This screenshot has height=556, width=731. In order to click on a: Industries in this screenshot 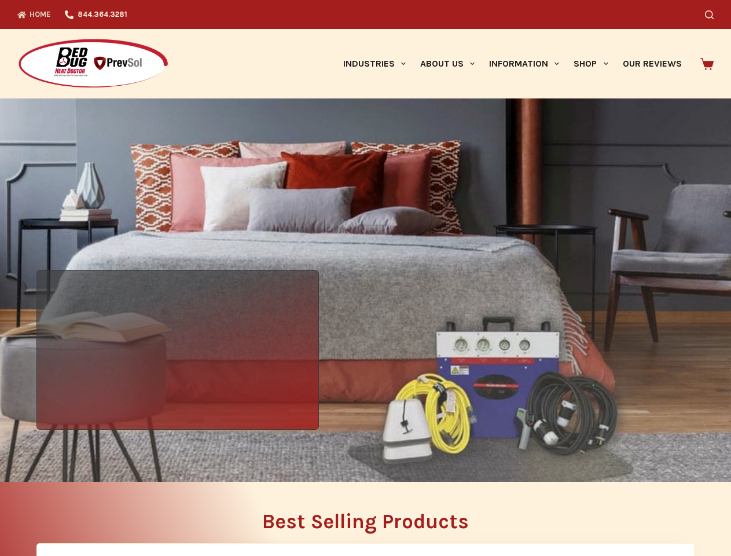, I will do `click(374, 64)`.